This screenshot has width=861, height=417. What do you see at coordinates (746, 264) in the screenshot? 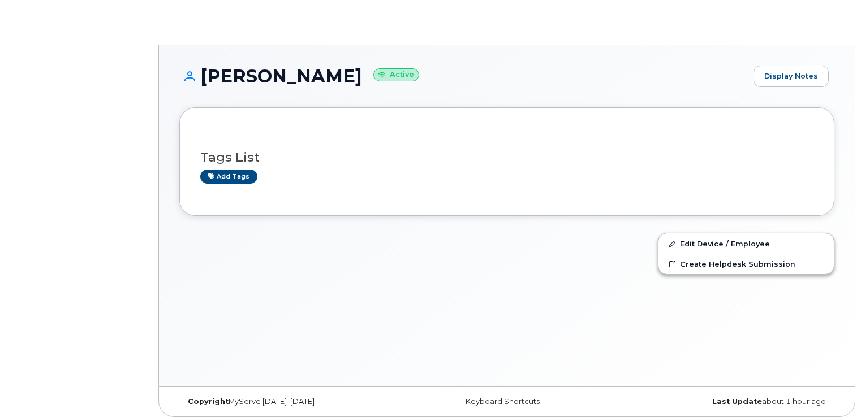
I see `a: Create Helpdesk Submission` at bounding box center [746, 264].